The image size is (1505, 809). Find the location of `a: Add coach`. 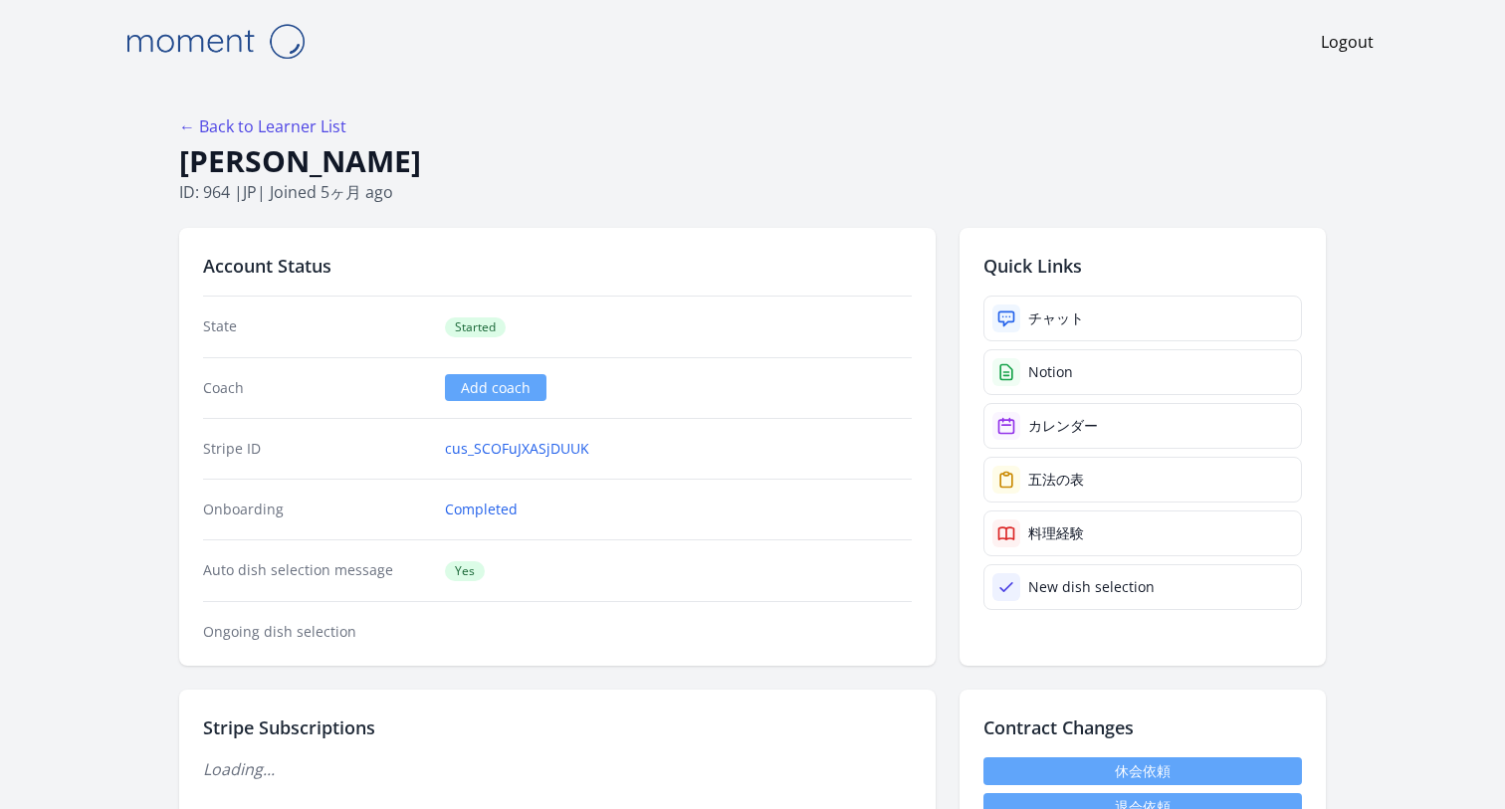

a: Add coach is located at coordinates (496, 387).